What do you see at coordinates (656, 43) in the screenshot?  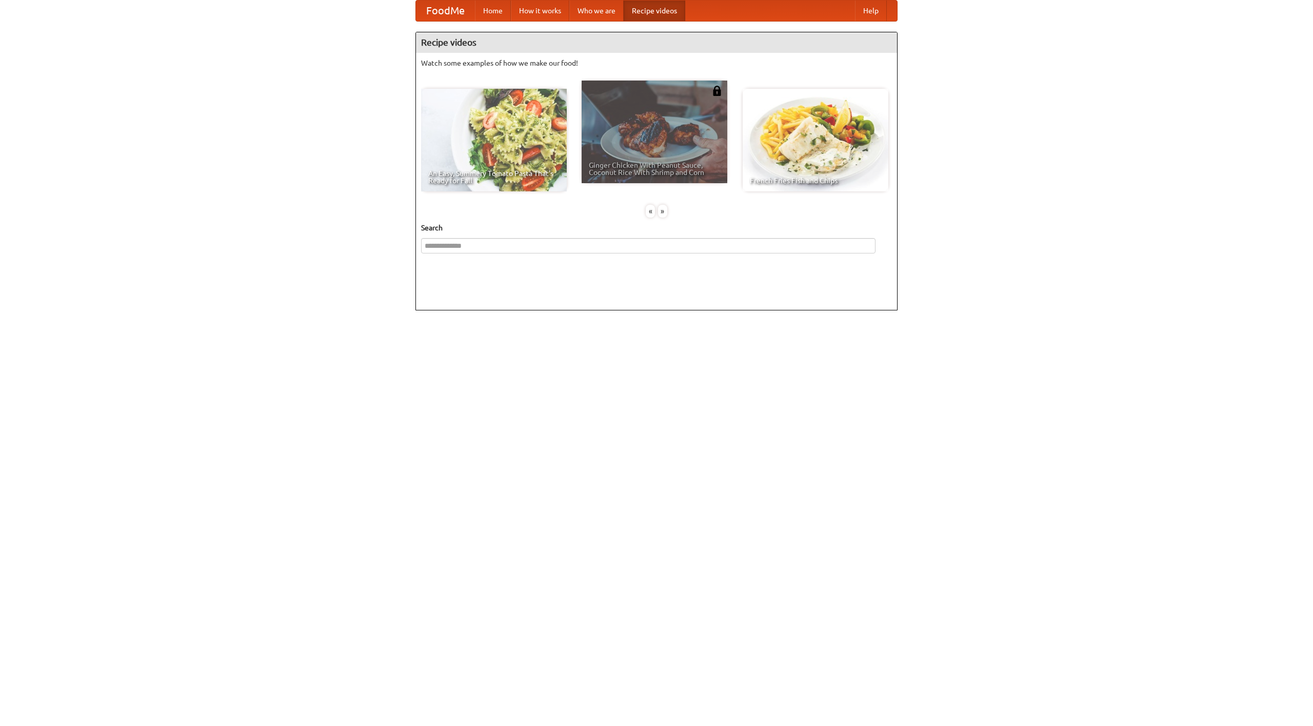 I see `h4: Recipe videos` at bounding box center [656, 43].